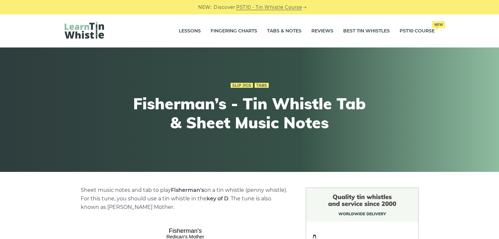 This screenshot has height=239, width=499. What do you see at coordinates (322, 31) in the screenshot?
I see `a: Reviews` at bounding box center [322, 31].